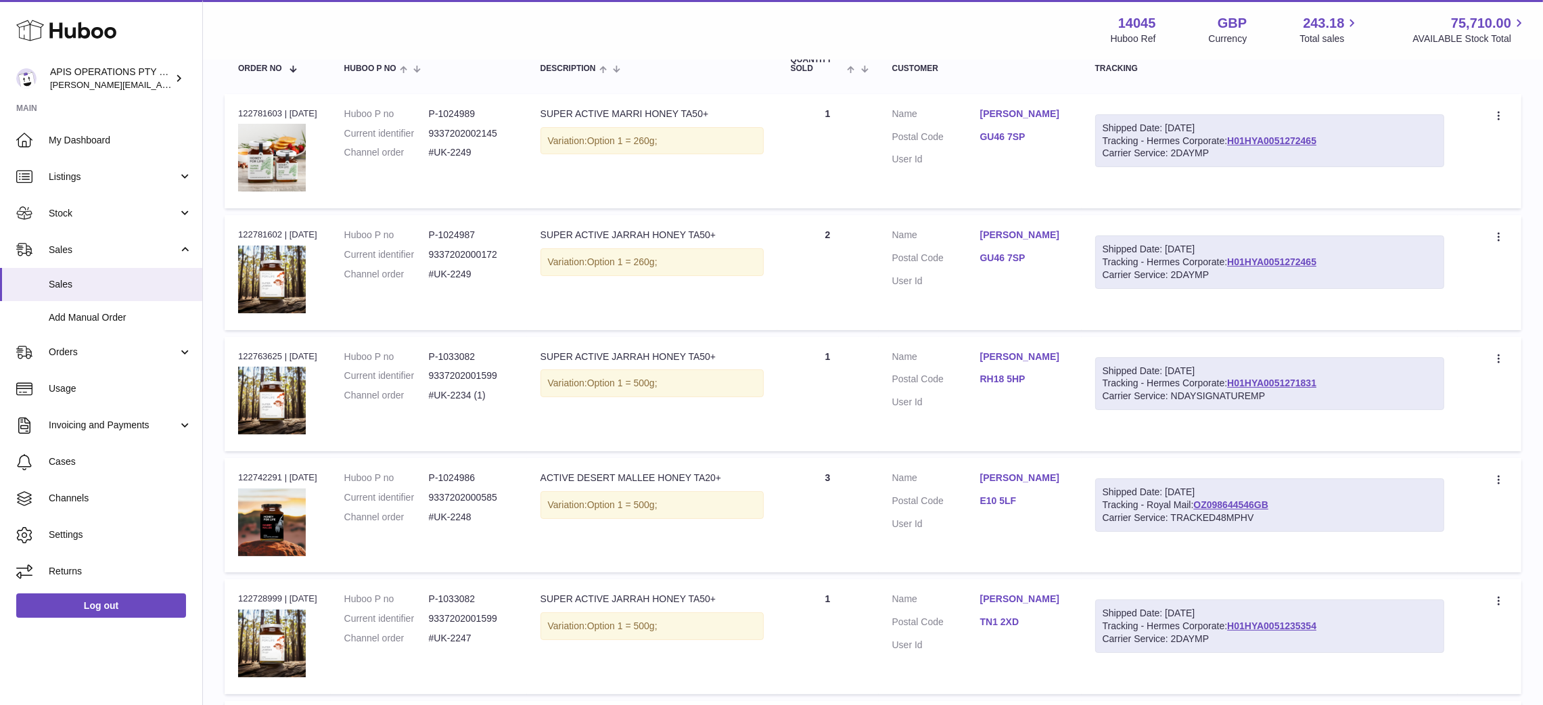  I want to click on div: ACTIVE DESERT MALLEE HONEY TA20+, so click(652, 477).